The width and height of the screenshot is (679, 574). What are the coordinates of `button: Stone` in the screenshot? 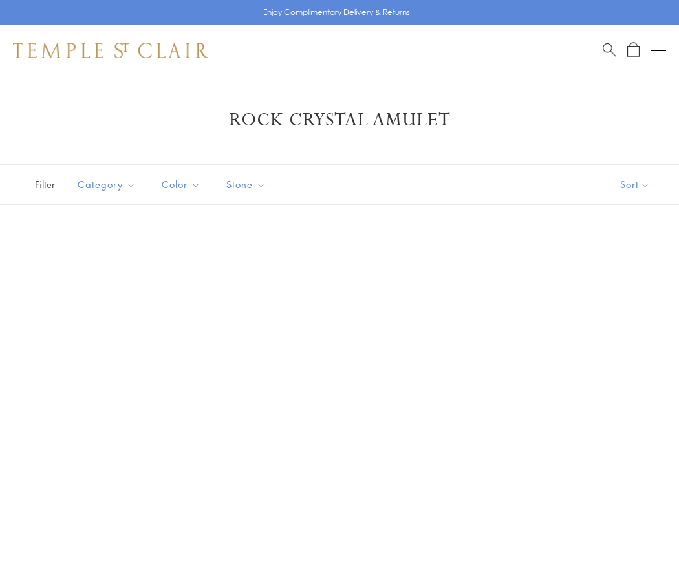 It's located at (246, 184).